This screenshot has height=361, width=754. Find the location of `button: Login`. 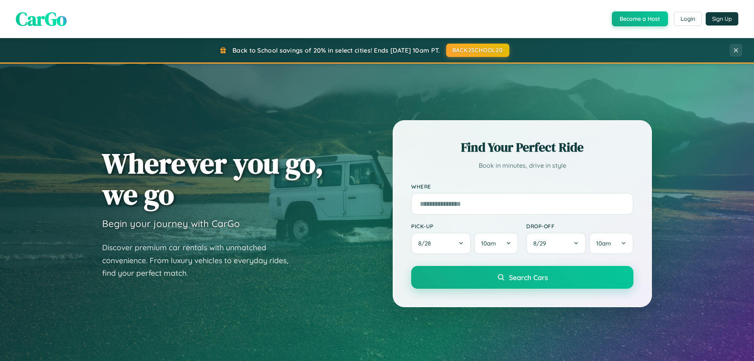

button: Login is located at coordinates (688, 19).